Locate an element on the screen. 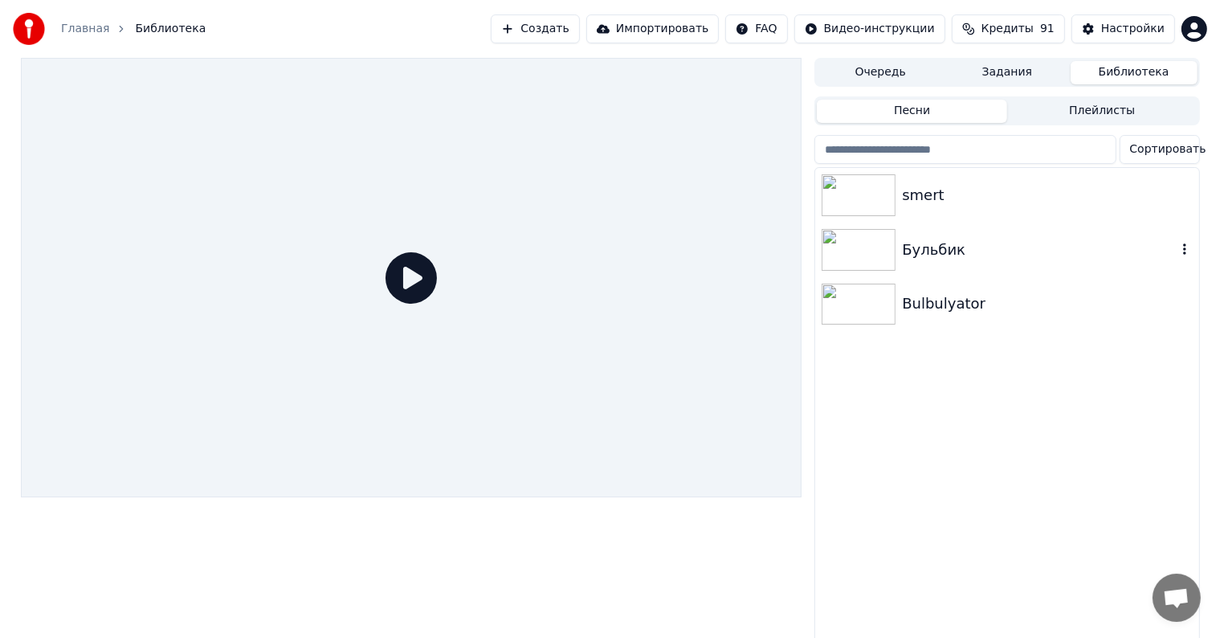 This screenshot has height=638, width=1220. span: Сортировать is located at coordinates (1168, 149).